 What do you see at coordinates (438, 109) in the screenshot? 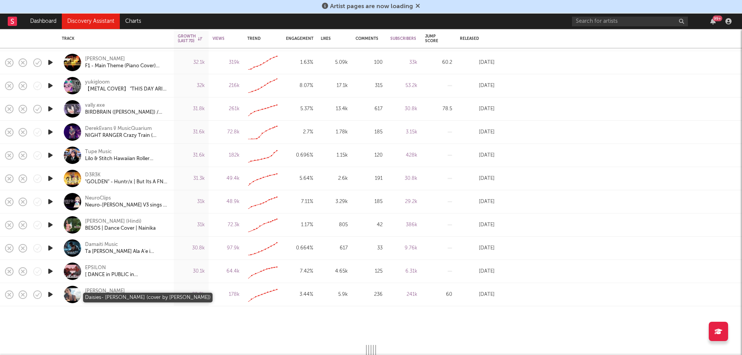
I see `div: 78.5` at bounding box center [438, 109].